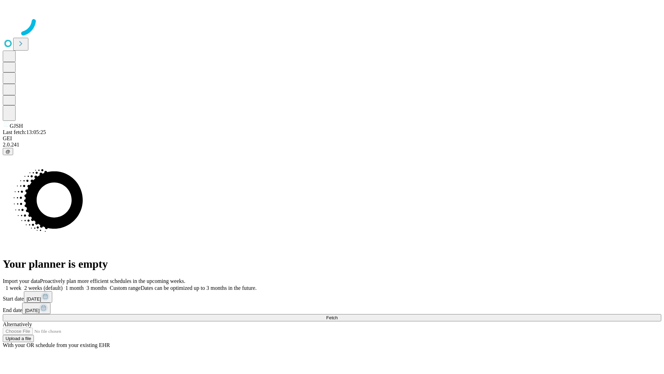 The width and height of the screenshot is (664, 374). What do you see at coordinates (43, 288) in the screenshot?
I see `span: 2 weeks (default)` at bounding box center [43, 288].